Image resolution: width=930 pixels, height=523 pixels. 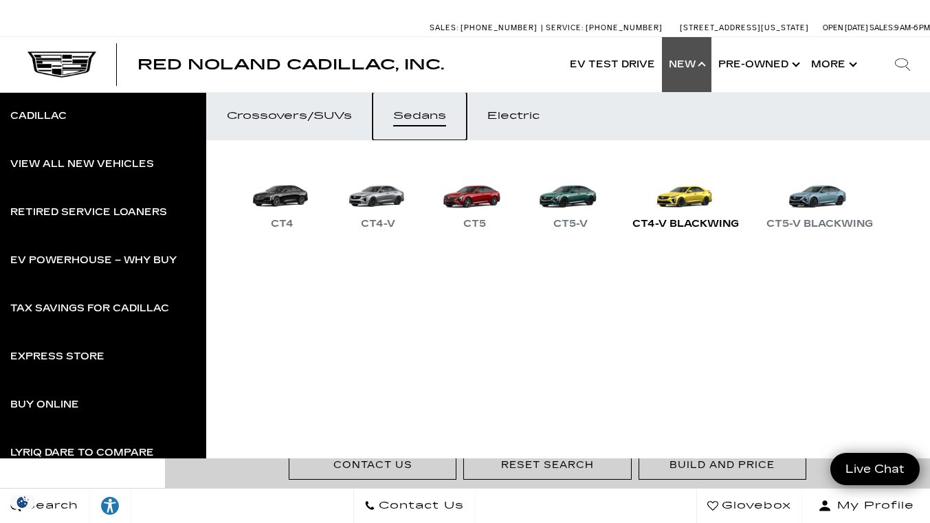 I want to click on span: 9 AM-6 PM, so click(x=912, y=27).